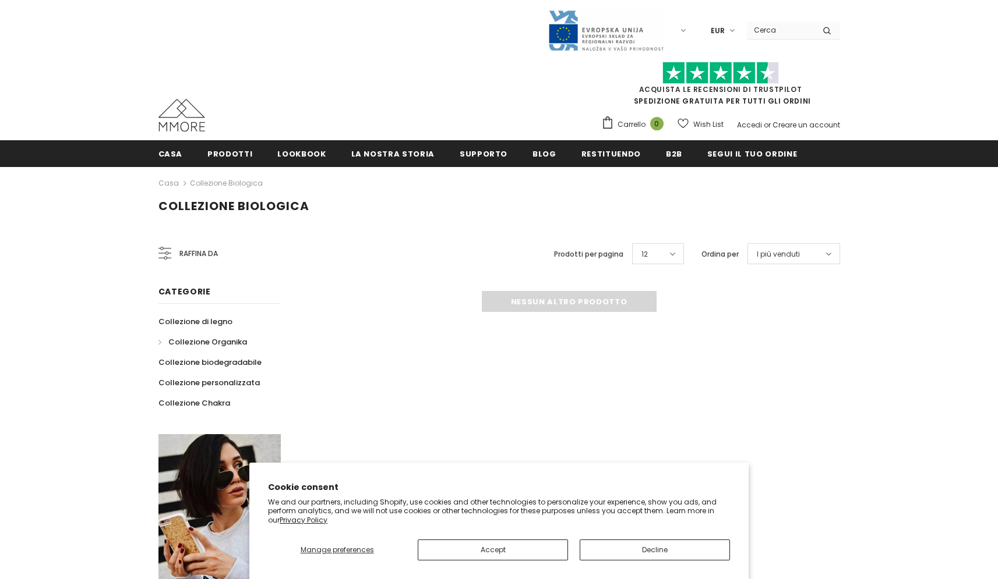 The height and width of the screenshot is (579, 998). Describe the element at coordinates (749, 125) in the screenshot. I see `a: Accedi` at that location.